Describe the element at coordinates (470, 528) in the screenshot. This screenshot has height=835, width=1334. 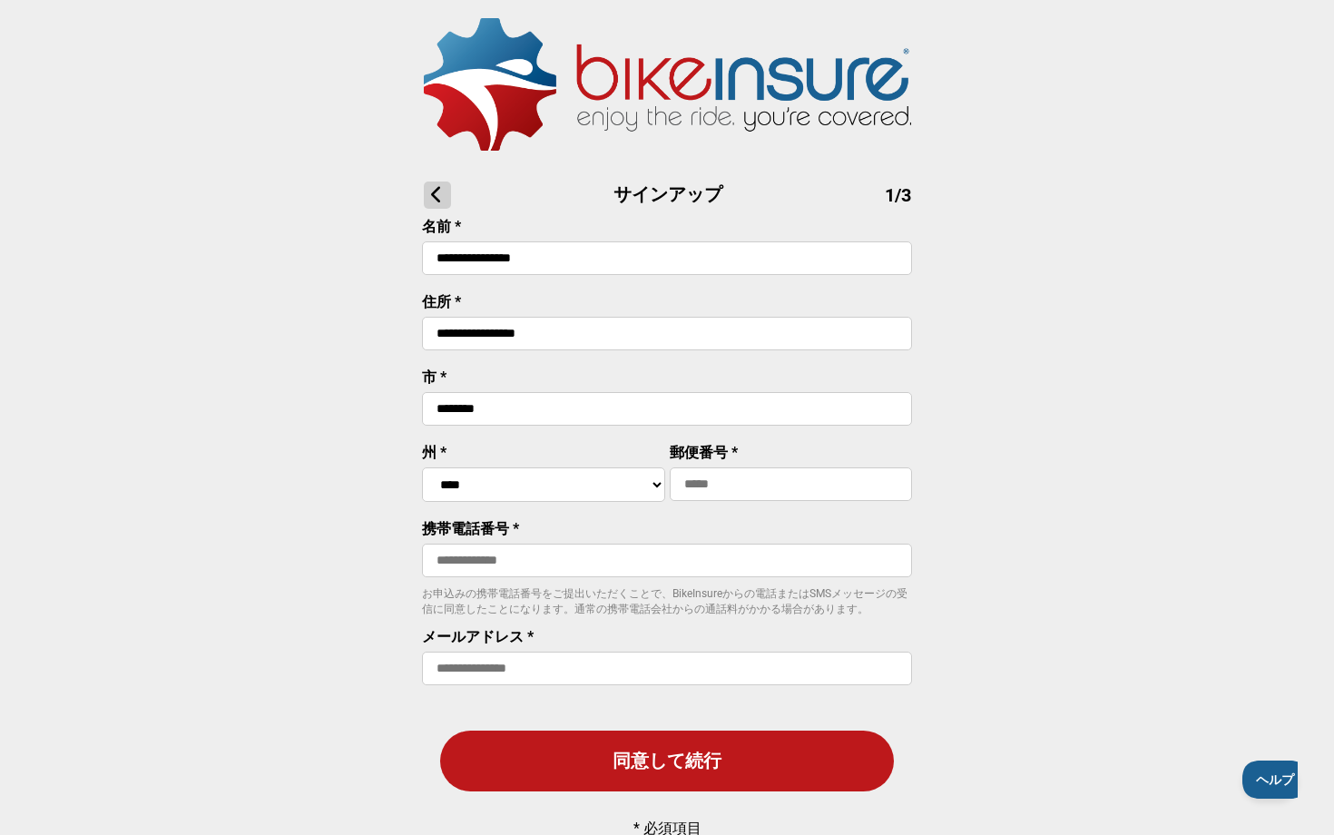
I see `font: 携帯電話番号 *` at that location.